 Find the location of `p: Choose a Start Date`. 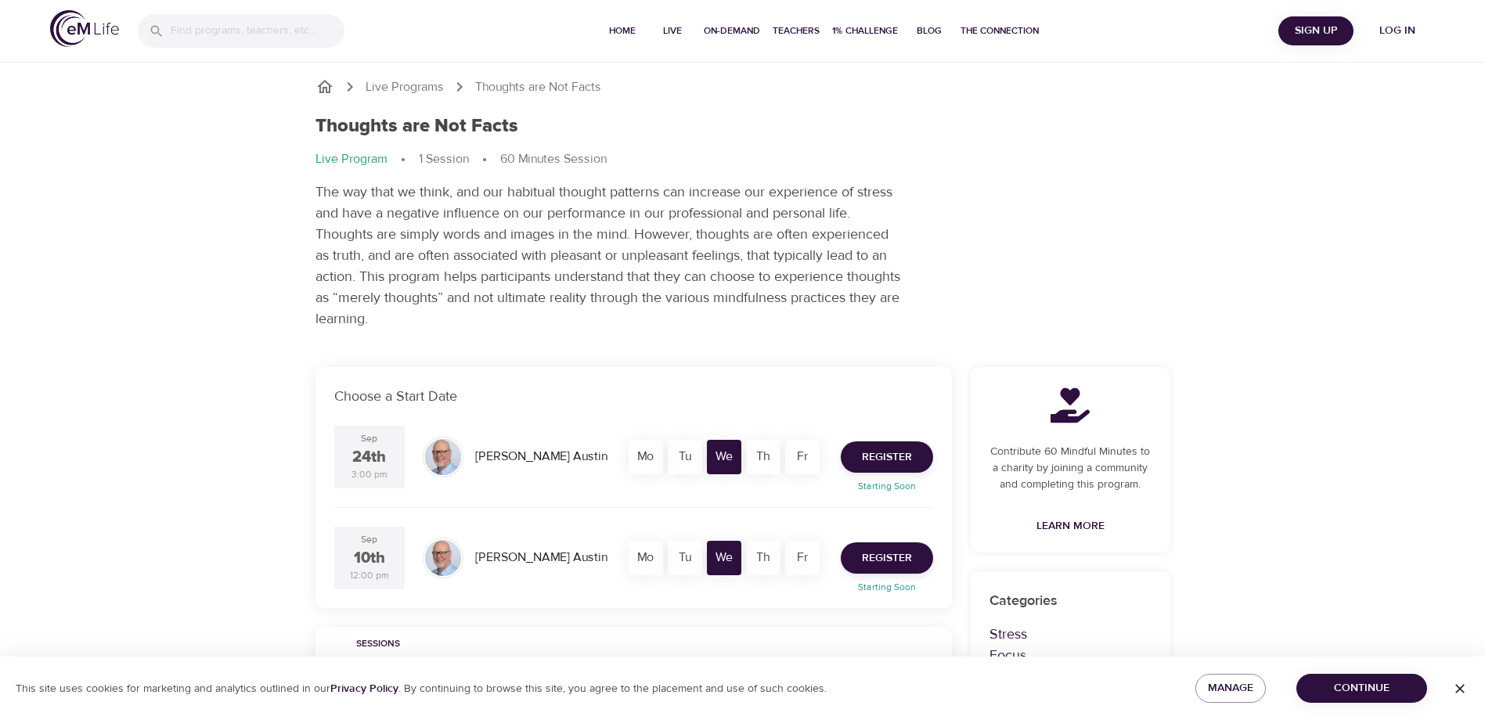

p: Choose a Start Date is located at coordinates (633, 396).